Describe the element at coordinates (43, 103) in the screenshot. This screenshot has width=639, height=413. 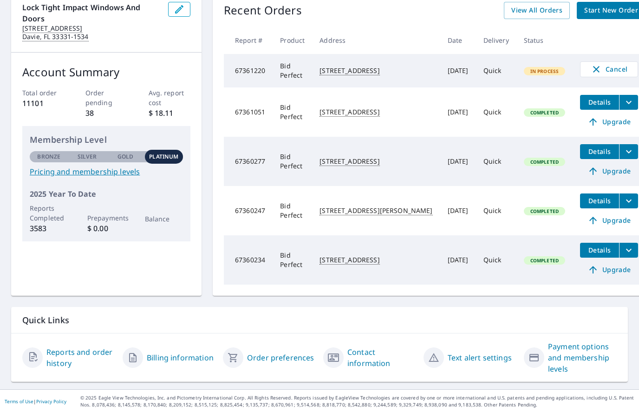
I see `p: 11101` at that location.